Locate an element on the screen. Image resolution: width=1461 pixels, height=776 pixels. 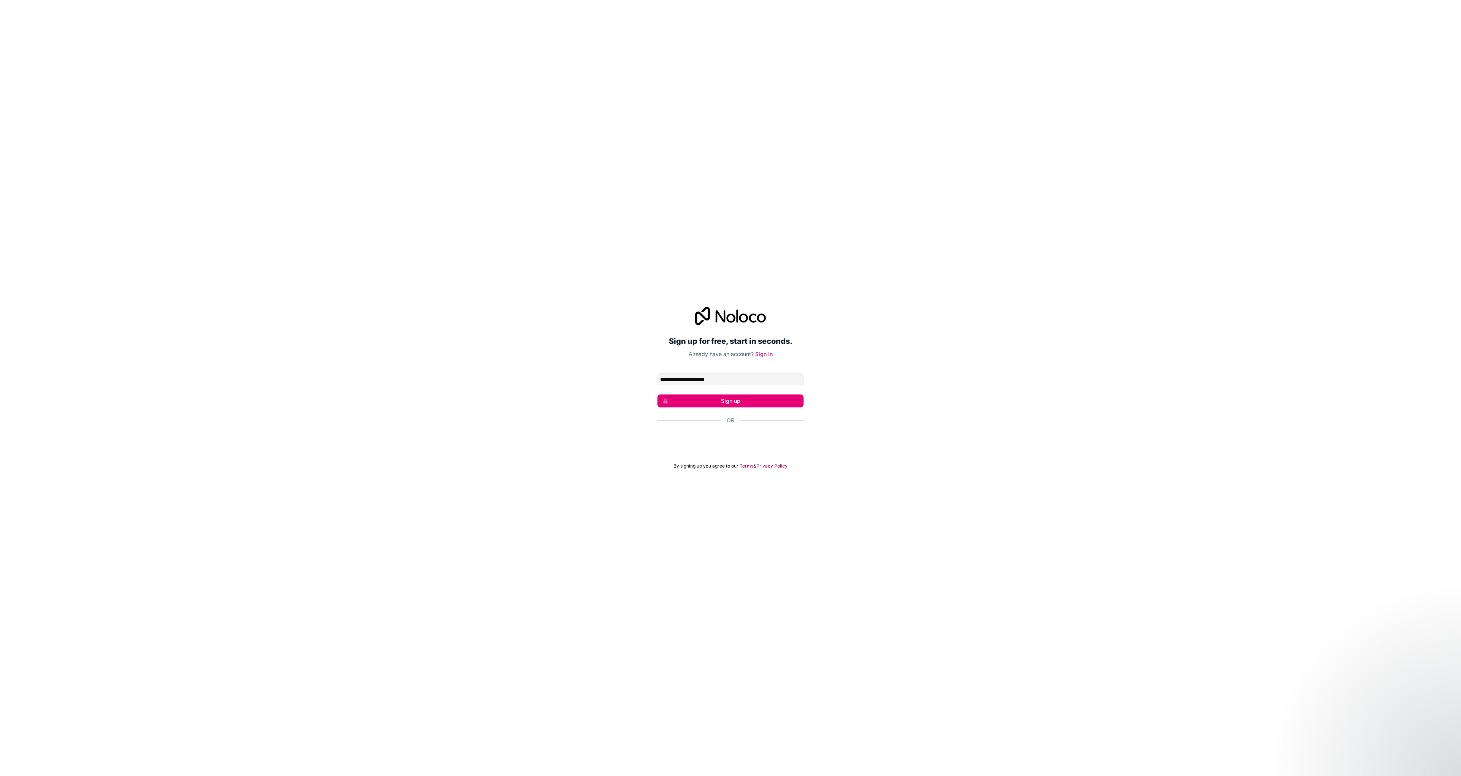
input: Email address is located at coordinates (731, 379).